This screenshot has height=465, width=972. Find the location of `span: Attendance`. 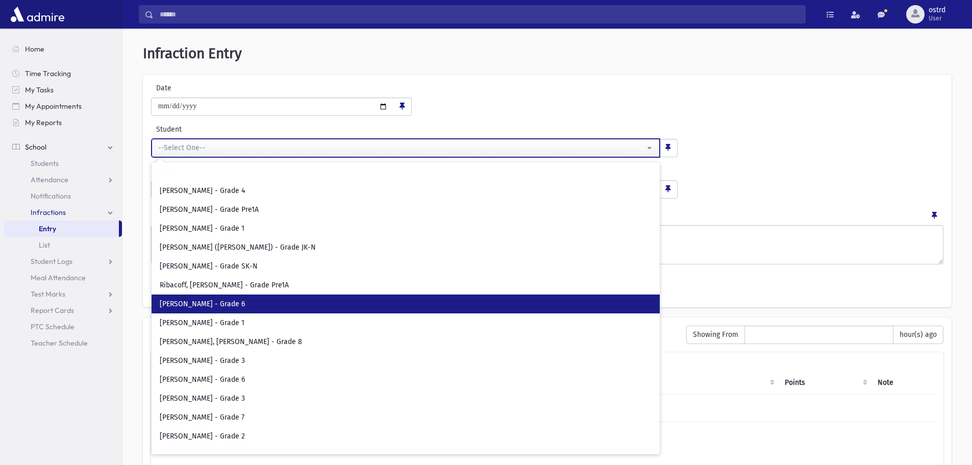

span: Attendance is located at coordinates (49, 180).